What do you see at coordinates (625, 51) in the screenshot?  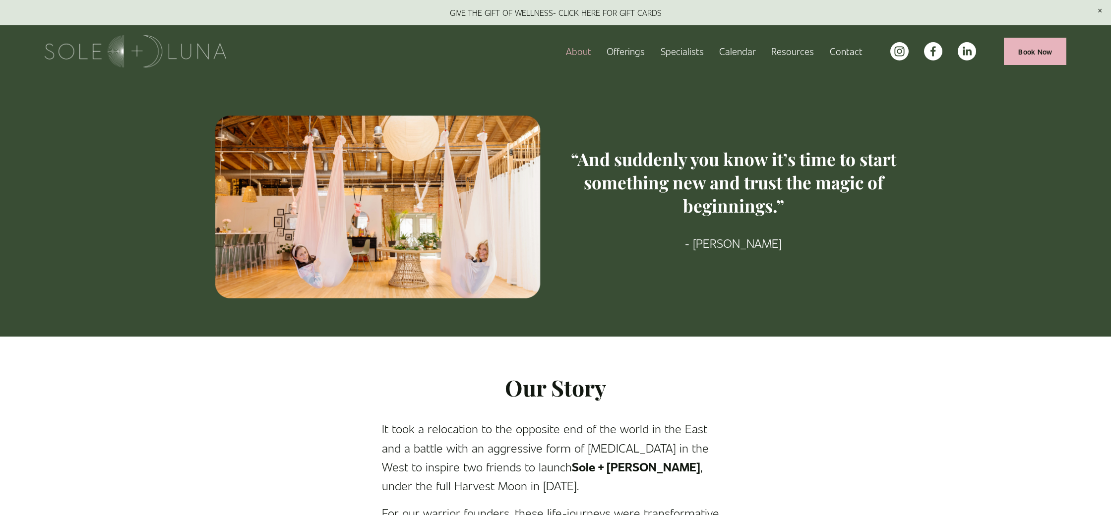 I see `span: Offerings` at bounding box center [625, 51].